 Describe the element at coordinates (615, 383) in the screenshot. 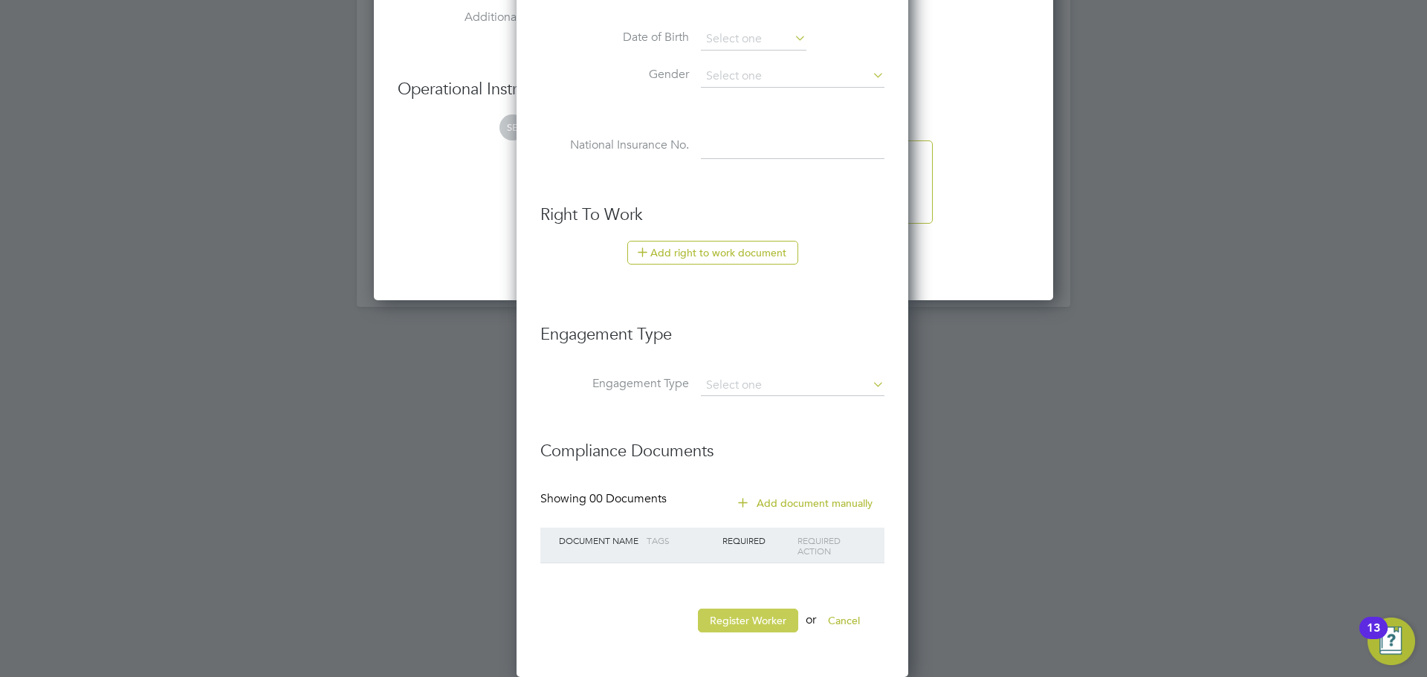

I see `label: Engagement Type` at that location.